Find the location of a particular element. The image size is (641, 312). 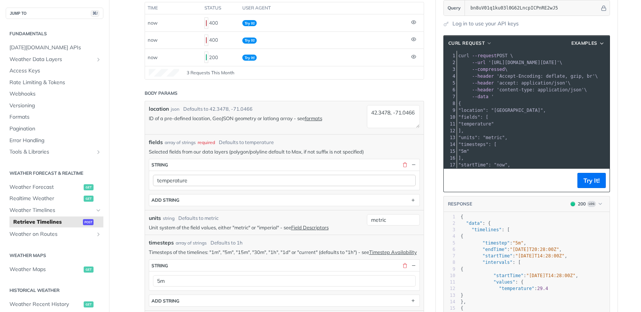

span: Tools & Libraries is located at coordinates (52, 152).